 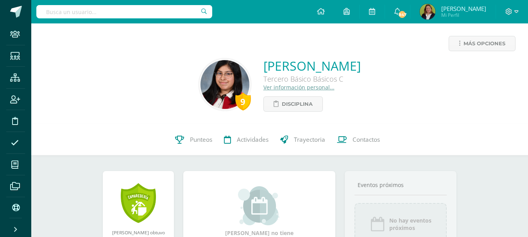 What do you see at coordinates (243, 102) in the screenshot?
I see `div: 9` at bounding box center [243, 102].